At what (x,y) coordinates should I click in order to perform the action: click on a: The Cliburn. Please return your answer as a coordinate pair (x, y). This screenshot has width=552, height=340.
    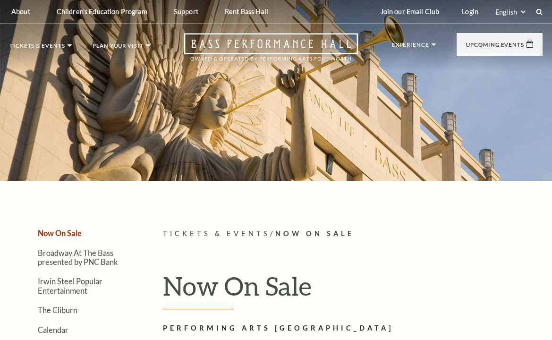
    Looking at the image, I should click on (58, 310).